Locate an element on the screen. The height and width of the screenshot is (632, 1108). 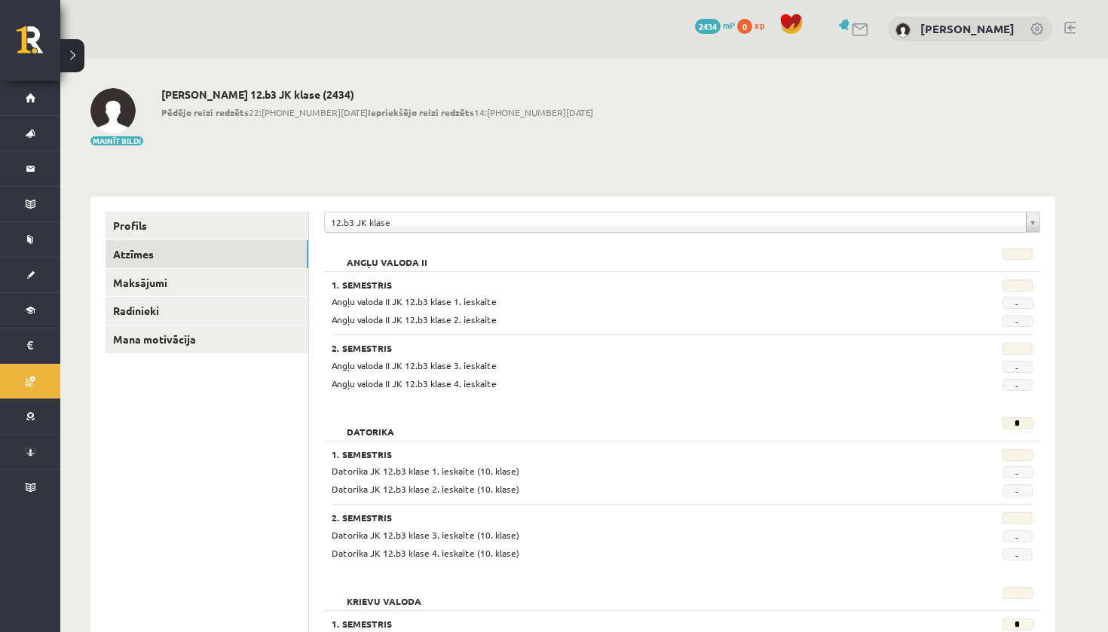
a: Maksājumi is located at coordinates (206, 283).